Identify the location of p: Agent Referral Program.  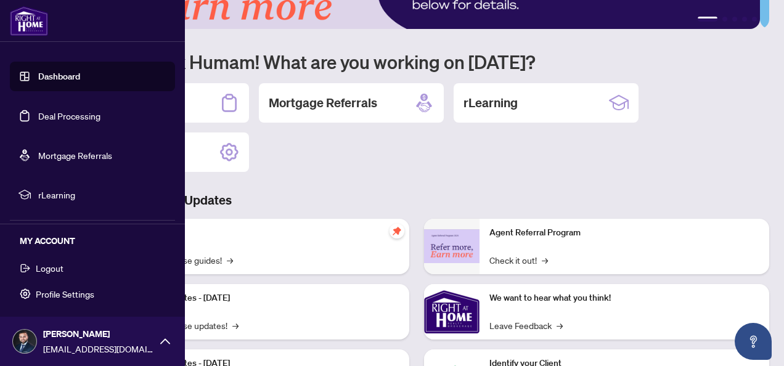
(624, 233).